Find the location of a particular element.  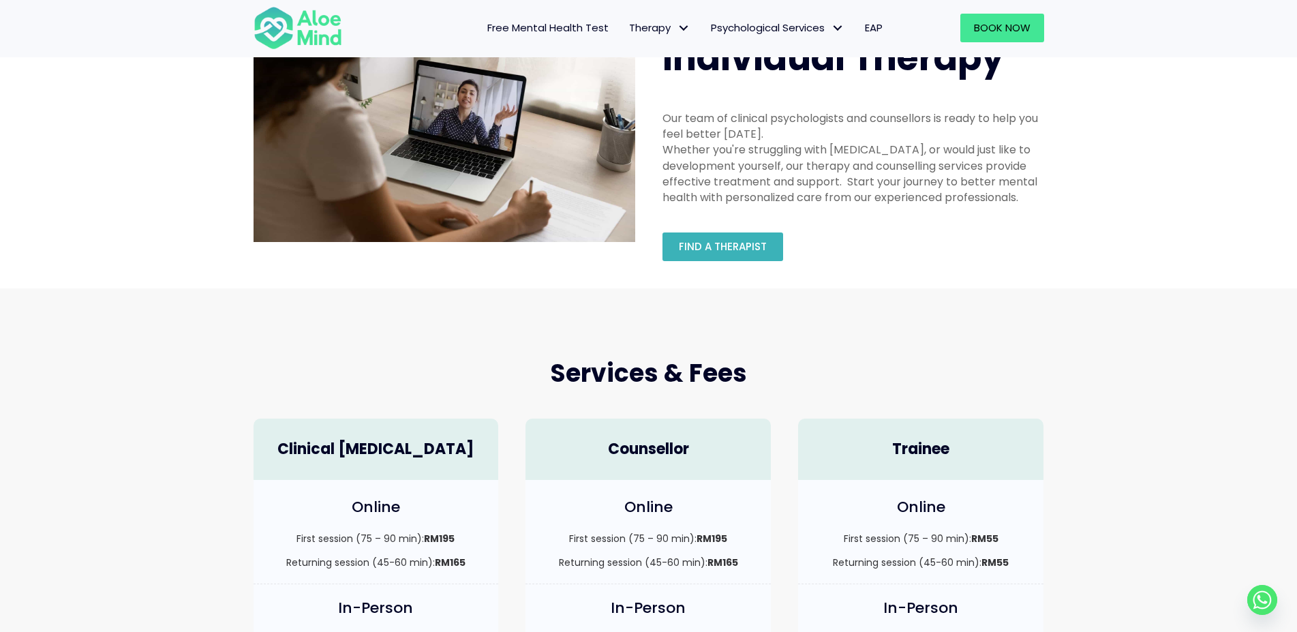

a: Find a therapist is located at coordinates (723, 247).